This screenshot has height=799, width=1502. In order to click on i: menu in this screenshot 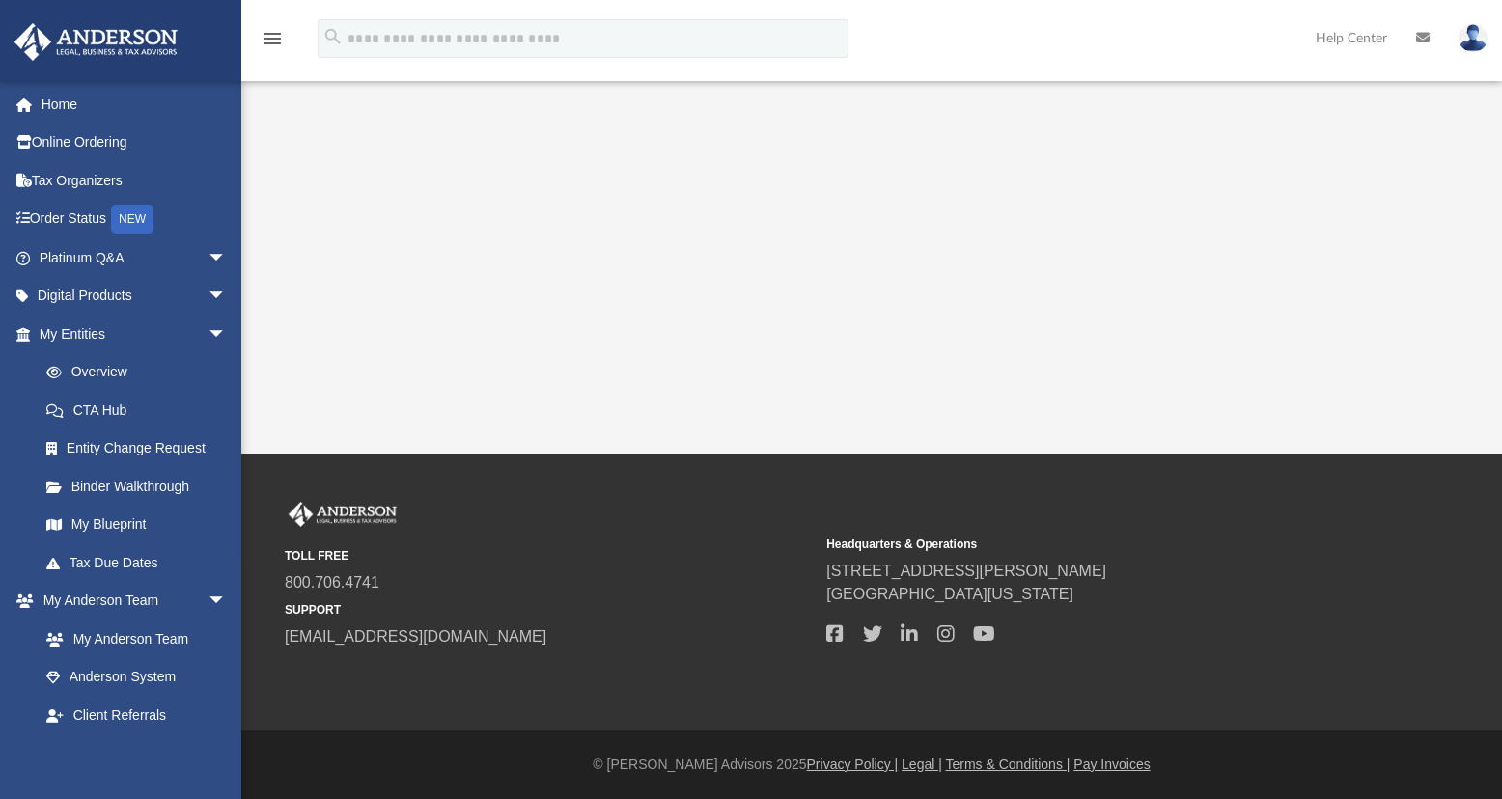, I will do `click(272, 39)`.